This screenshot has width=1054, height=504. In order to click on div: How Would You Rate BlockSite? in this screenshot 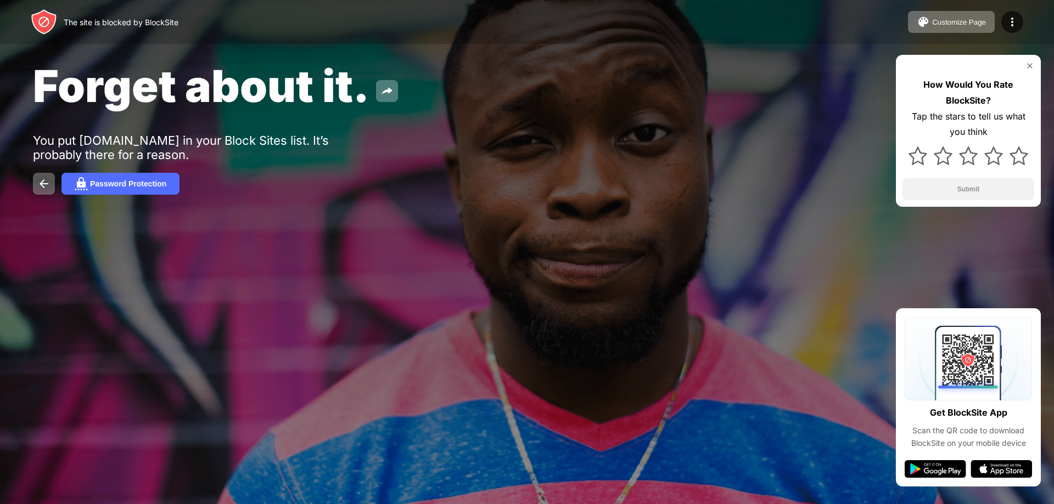, I will do `click(968, 93)`.